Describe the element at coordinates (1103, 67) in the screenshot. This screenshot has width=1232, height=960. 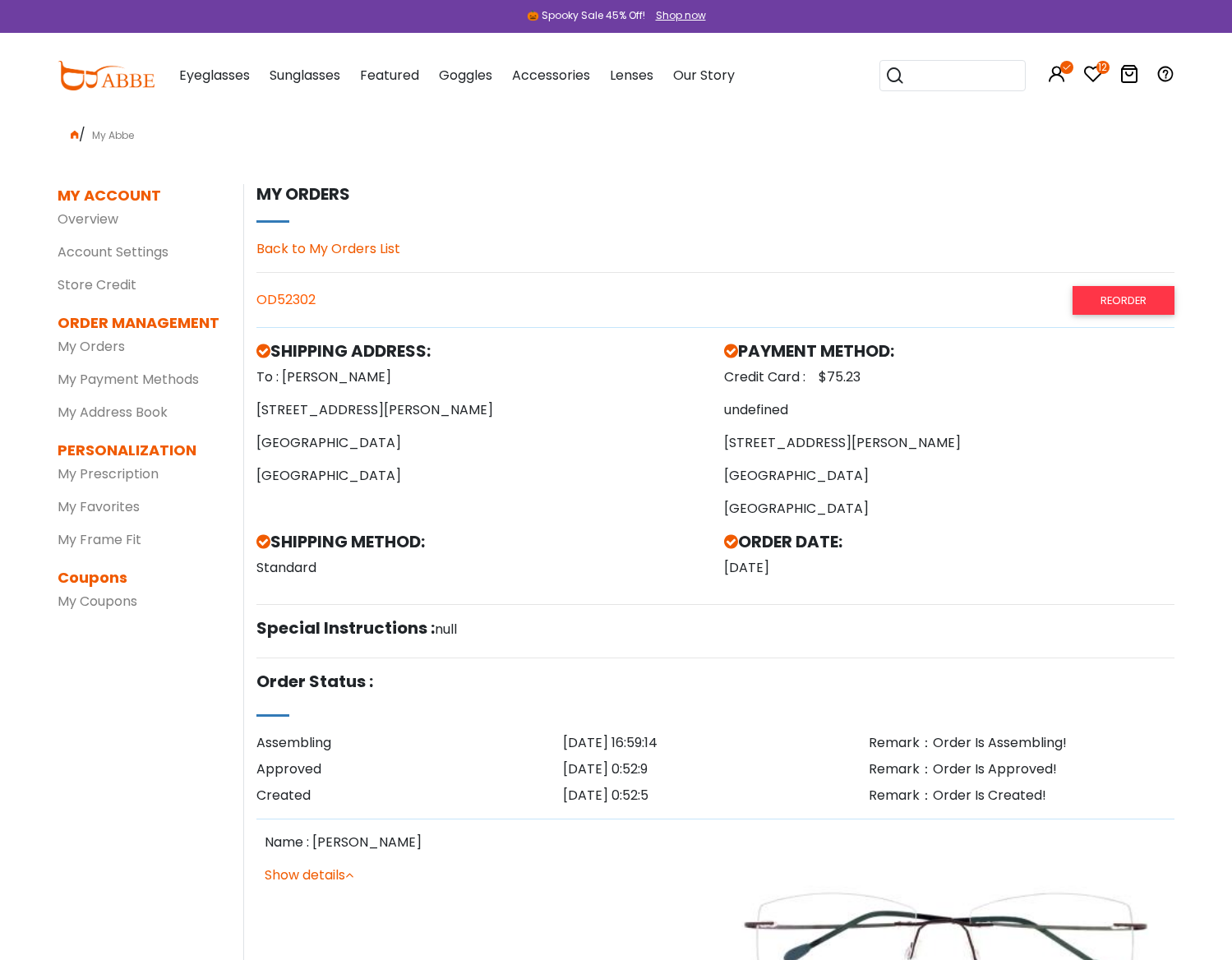
I see `i: 12` at that location.